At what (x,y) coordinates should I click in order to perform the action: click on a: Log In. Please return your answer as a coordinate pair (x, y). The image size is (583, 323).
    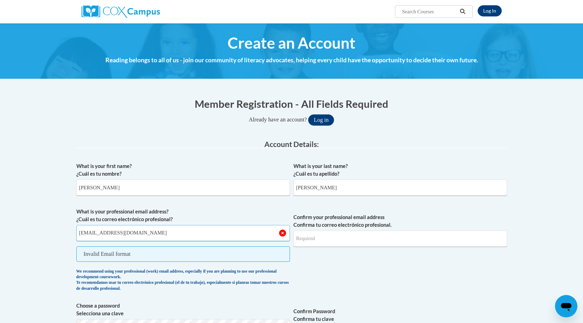
    Looking at the image, I should click on (490, 11).